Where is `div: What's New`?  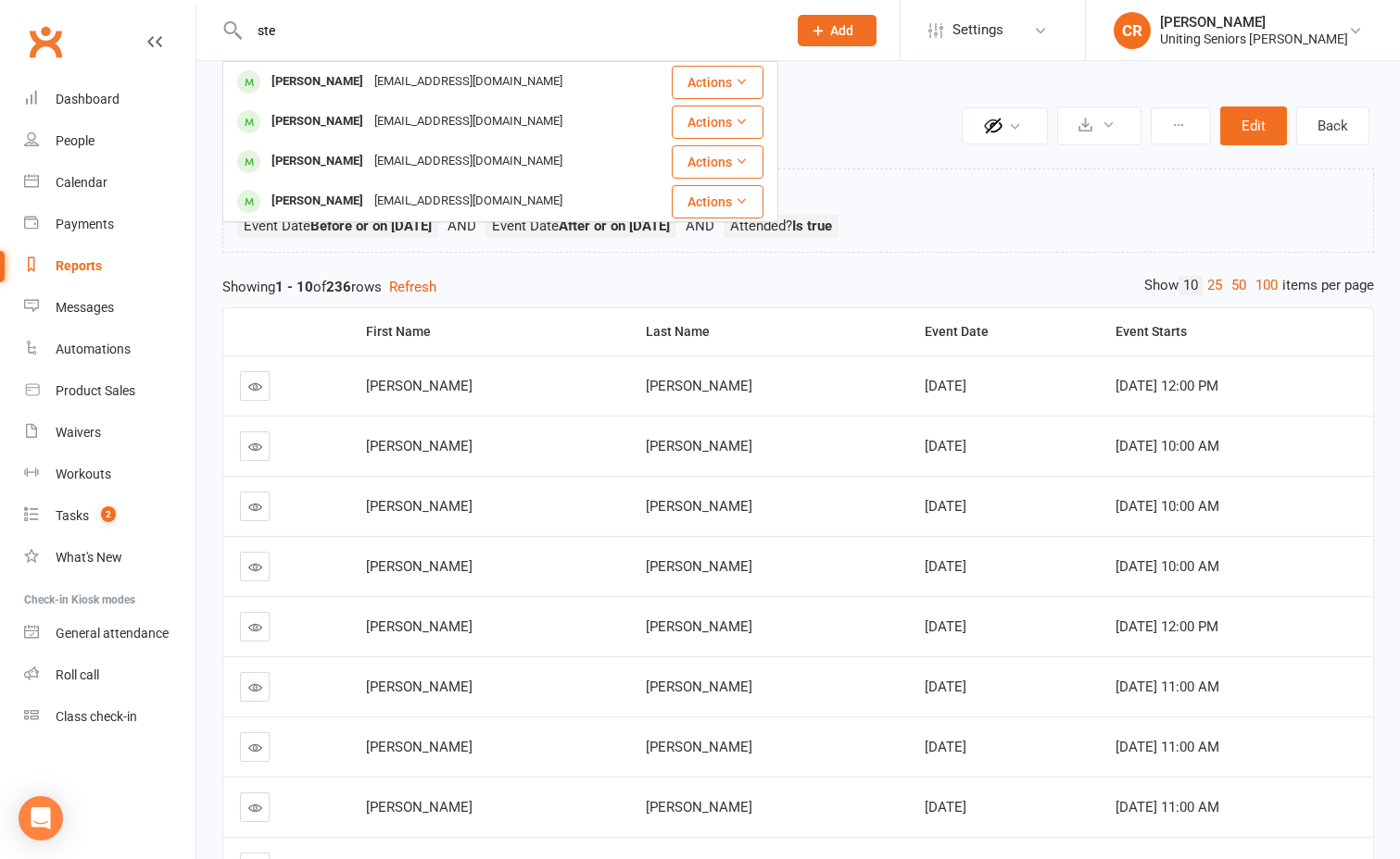 div: What's New is located at coordinates (89, 558).